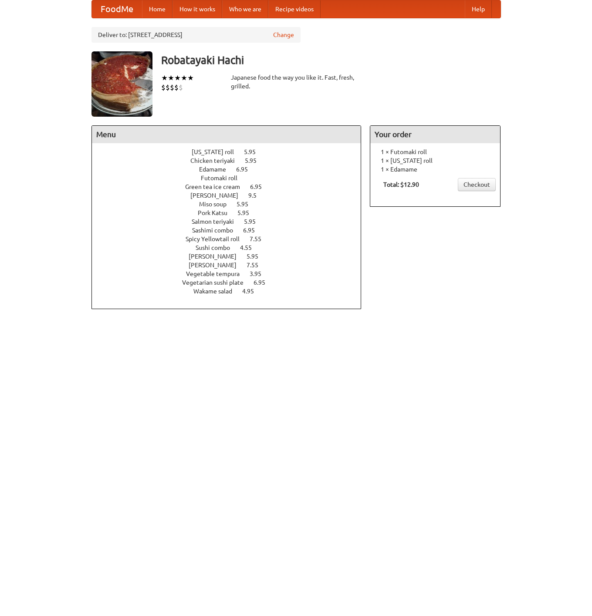 This screenshot has height=616, width=592. Describe the element at coordinates (477, 185) in the screenshot. I see `a: Checkout` at that location.